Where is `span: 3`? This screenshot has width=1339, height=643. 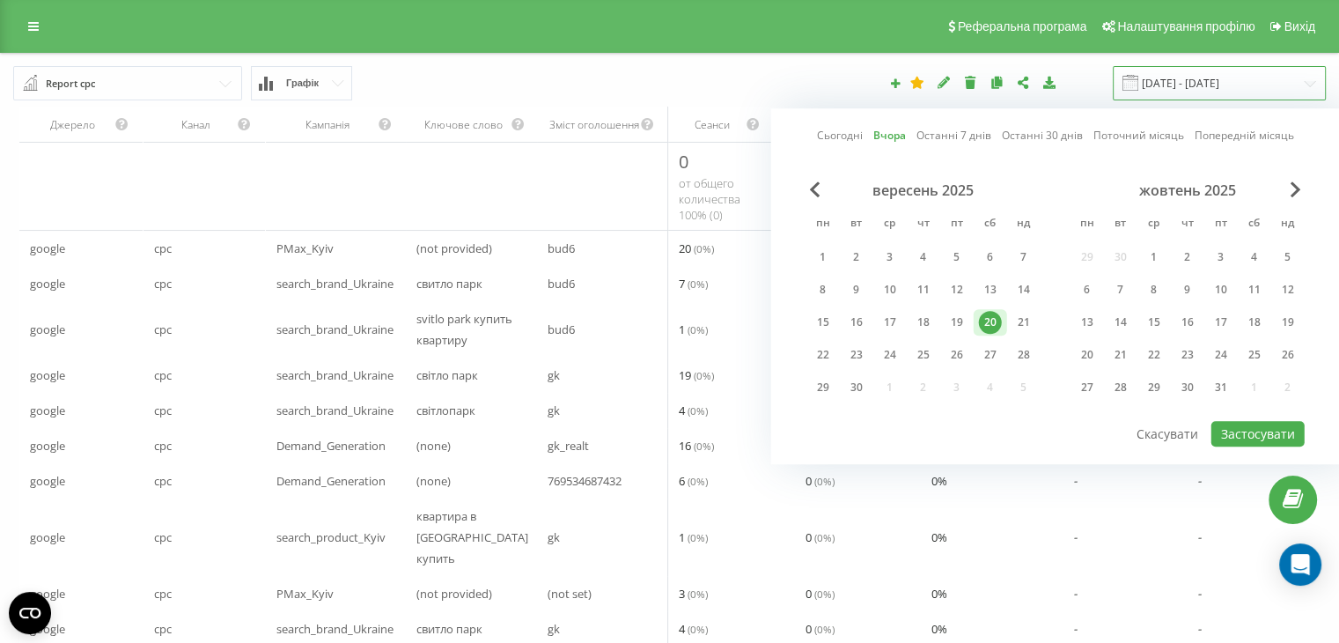 span: 3 is located at coordinates (693, 593).